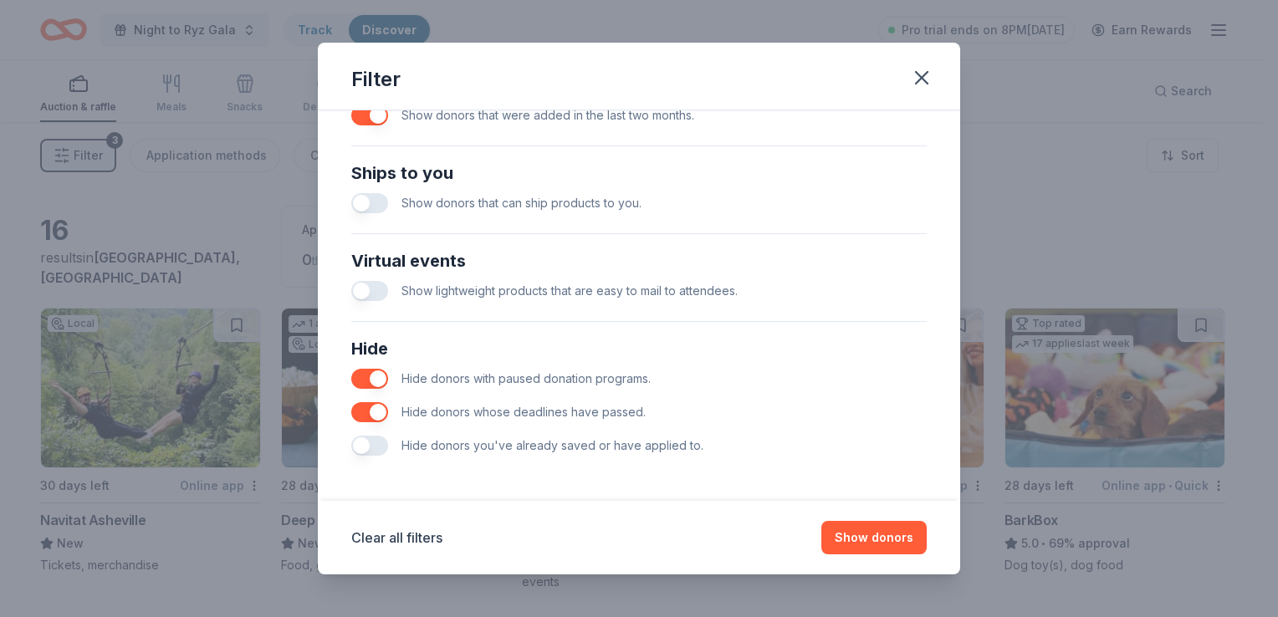 The height and width of the screenshot is (617, 1278). I want to click on span: Show donors that can ship products to you., so click(521, 202).